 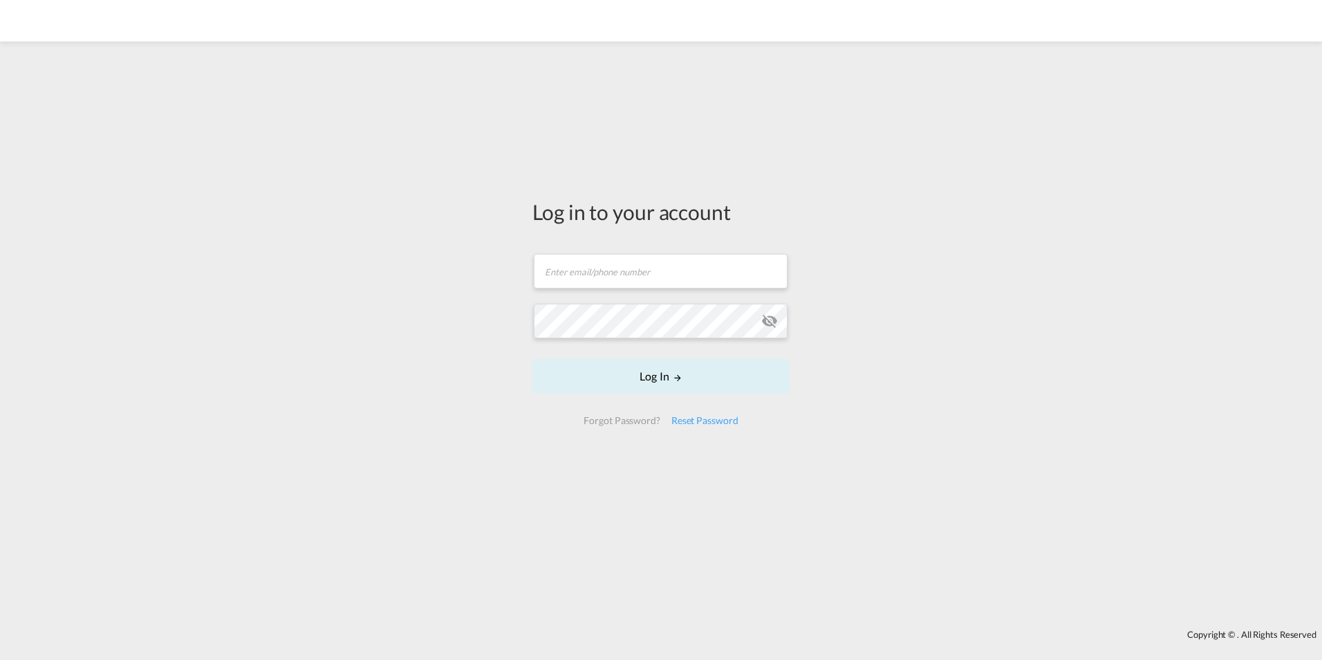 What do you see at coordinates (769, 321) in the screenshot?
I see `md-icon: icon-eye-off` at bounding box center [769, 321].